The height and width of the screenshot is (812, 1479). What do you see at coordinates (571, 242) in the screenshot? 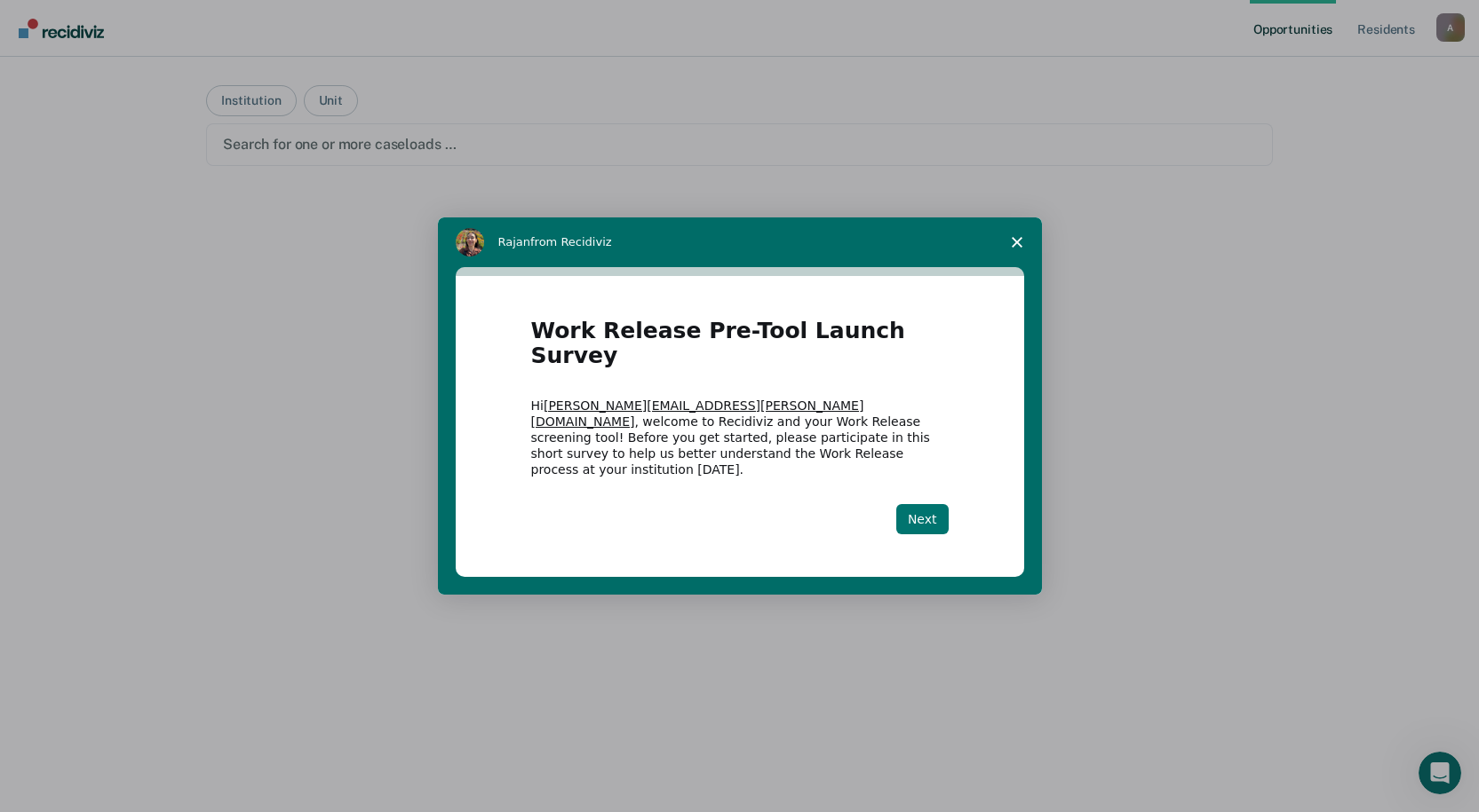
I see `span: from Recidiviz` at bounding box center [571, 242].